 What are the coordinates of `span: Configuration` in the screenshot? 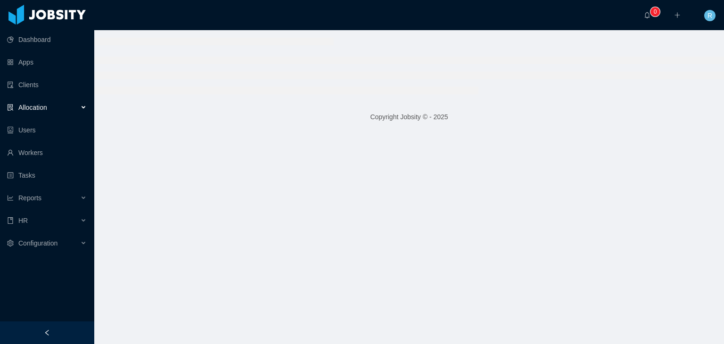 It's located at (38, 243).